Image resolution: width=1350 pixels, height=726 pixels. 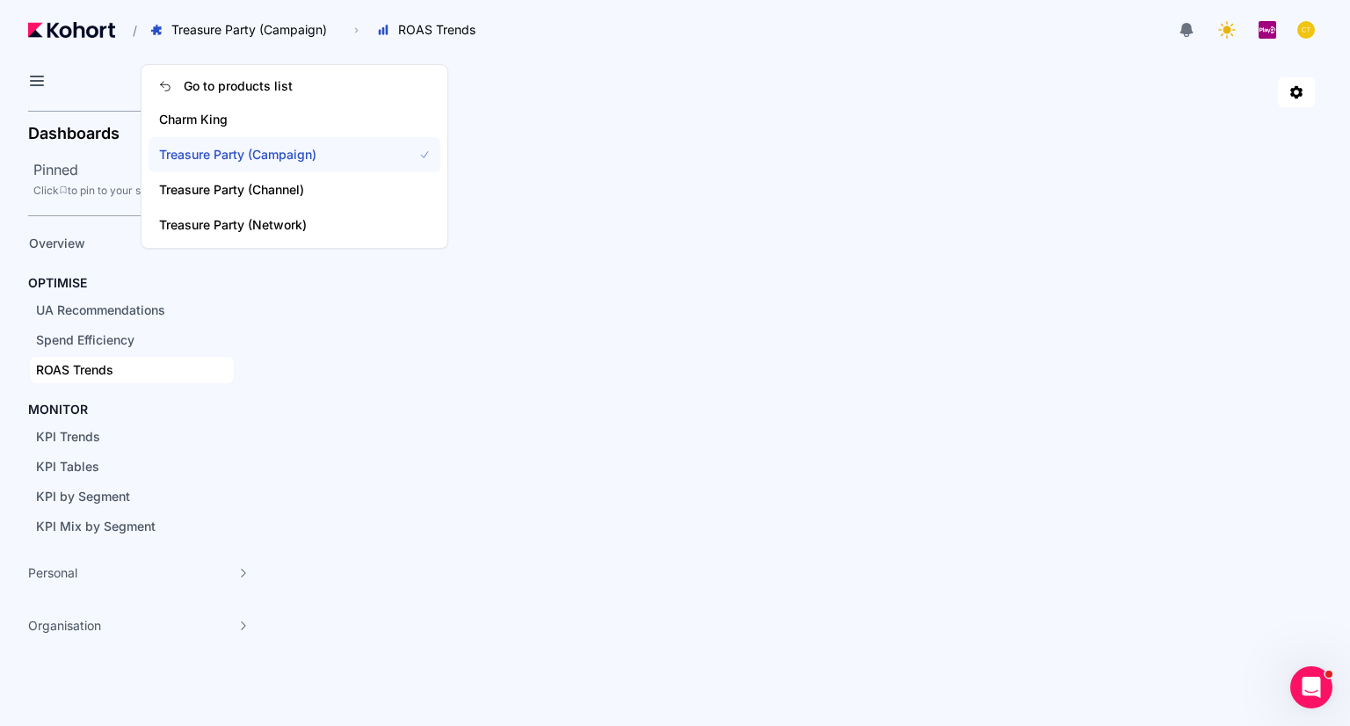 I want to click on a: Spend Efficiency, so click(x=132, y=340).